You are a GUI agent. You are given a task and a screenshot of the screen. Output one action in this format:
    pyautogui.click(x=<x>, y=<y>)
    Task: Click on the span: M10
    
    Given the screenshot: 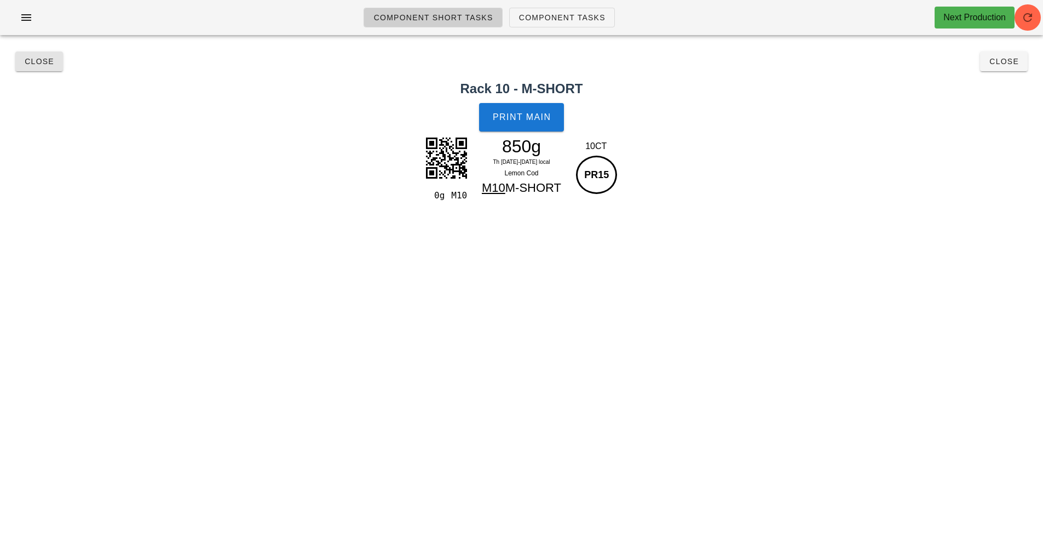 What is the action you would take?
    pyautogui.click(x=494, y=187)
    